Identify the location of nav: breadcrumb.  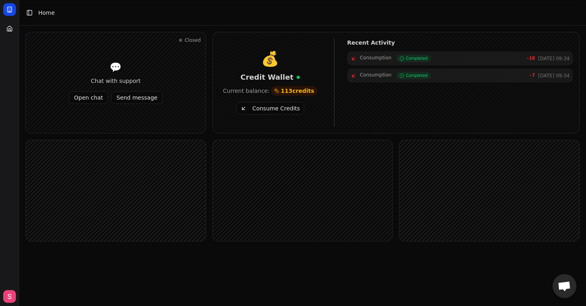
(46, 13).